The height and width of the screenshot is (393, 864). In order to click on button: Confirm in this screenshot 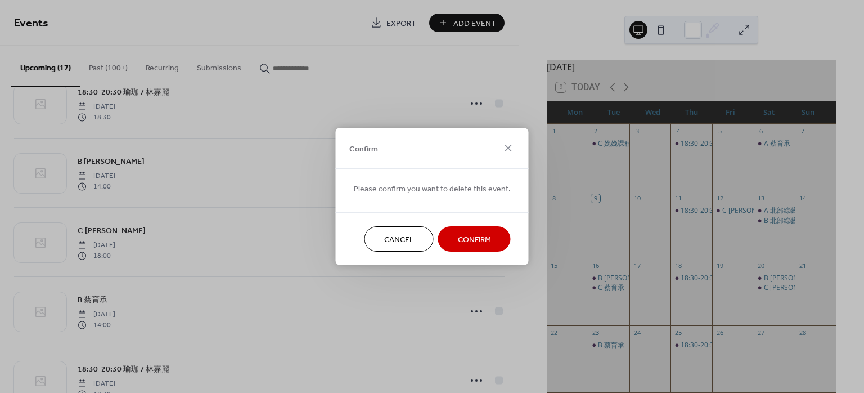, I will do `click(474, 238)`.